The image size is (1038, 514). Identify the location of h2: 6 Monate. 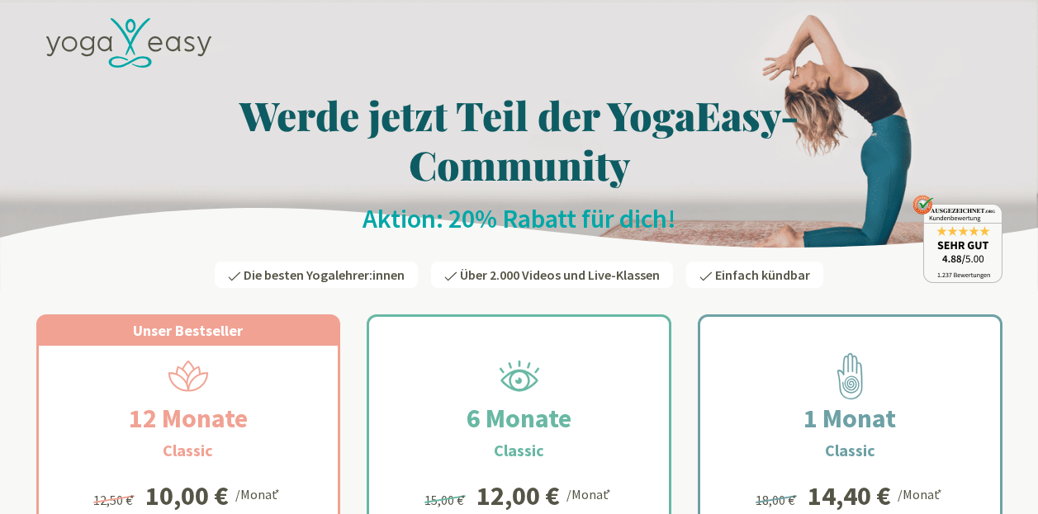
(518, 419).